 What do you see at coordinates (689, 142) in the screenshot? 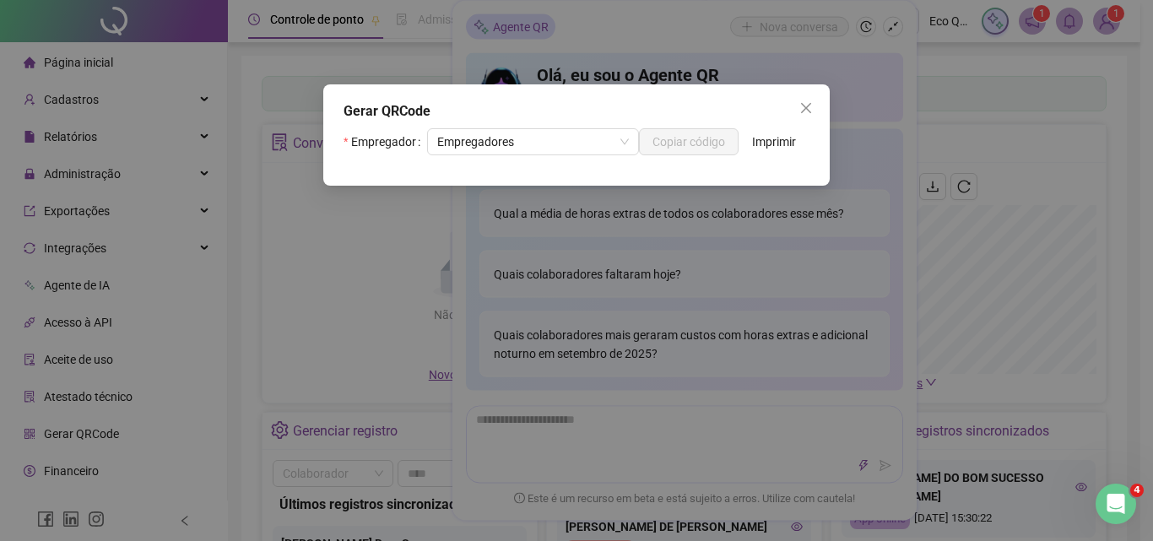
I see `button: Copiar código` at bounding box center [689, 142].